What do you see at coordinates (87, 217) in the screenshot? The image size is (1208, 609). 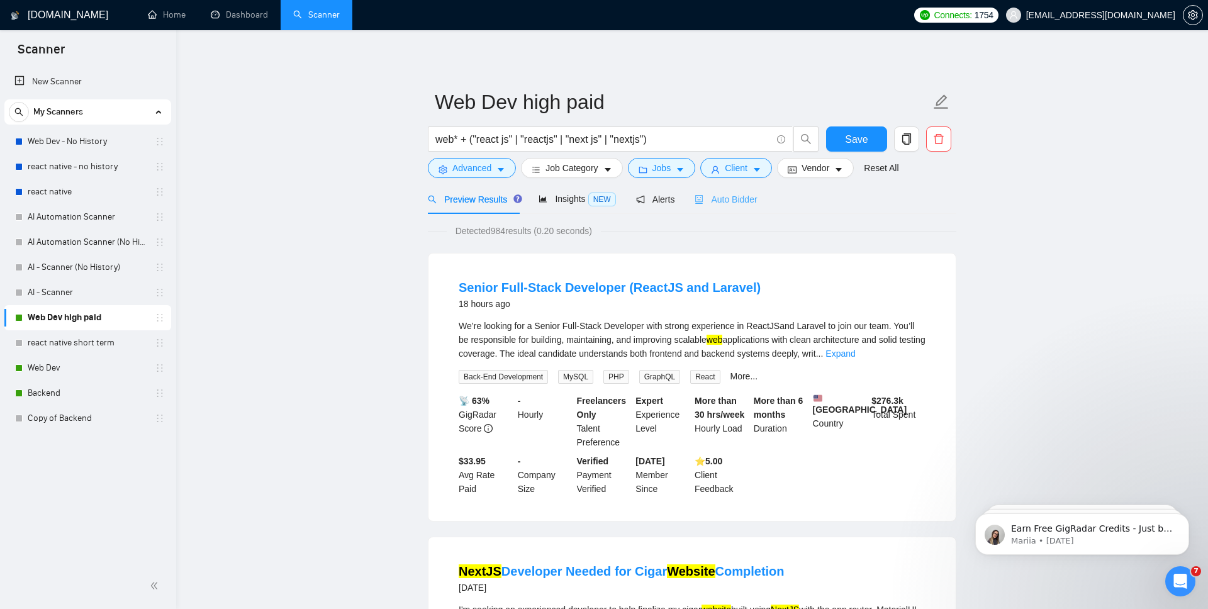 I see `a: AI Automation Scanner` at bounding box center [87, 217].